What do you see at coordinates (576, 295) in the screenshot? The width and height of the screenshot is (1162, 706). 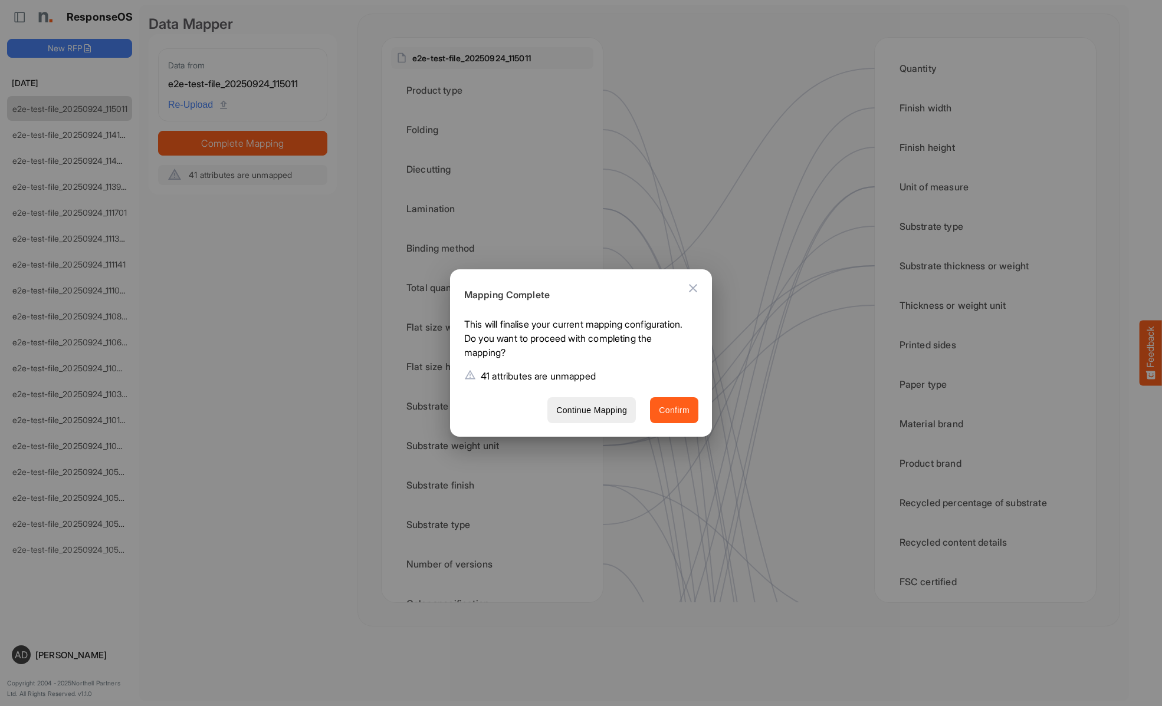 I see `h6: Mapping Complete` at bounding box center [576, 295].